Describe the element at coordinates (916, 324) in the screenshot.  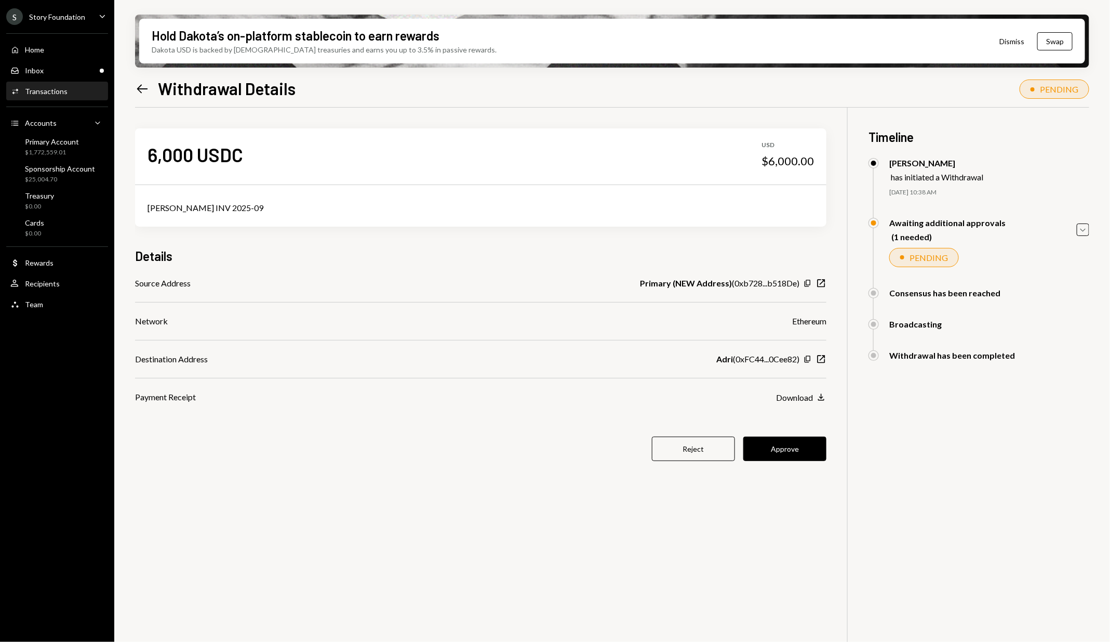
I see `div: Broadcasting` at that location.